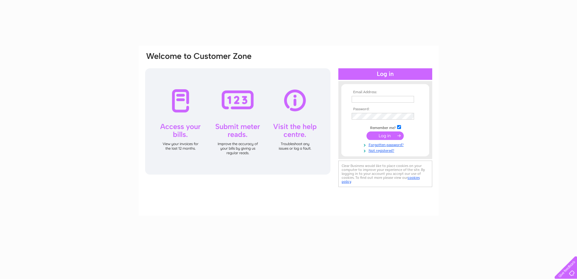 The image size is (577, 279). Describe the element at coordinates (386, 92) in the screenshot. I see `th: Email Address:` at that location.